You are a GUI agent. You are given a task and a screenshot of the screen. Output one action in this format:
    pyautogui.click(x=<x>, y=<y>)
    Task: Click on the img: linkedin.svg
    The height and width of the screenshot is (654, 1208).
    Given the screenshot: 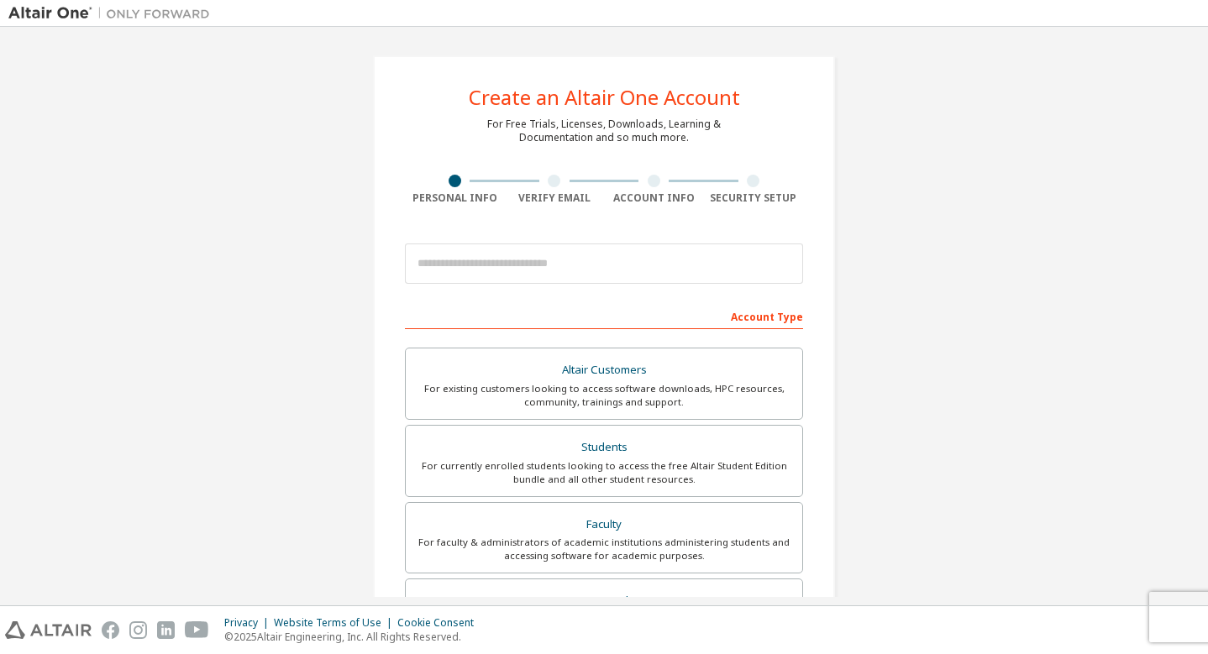 What is the action you would take?
    pyautogui.click(x=166, y=630)
    